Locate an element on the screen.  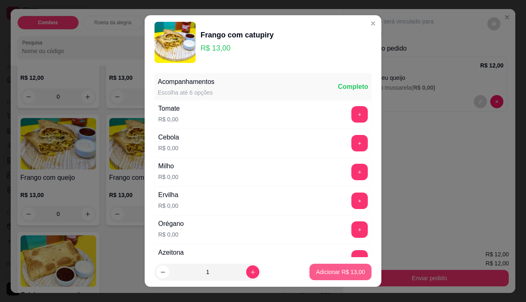
button: decrease-product-quantity is located at coordinates (163, 272).